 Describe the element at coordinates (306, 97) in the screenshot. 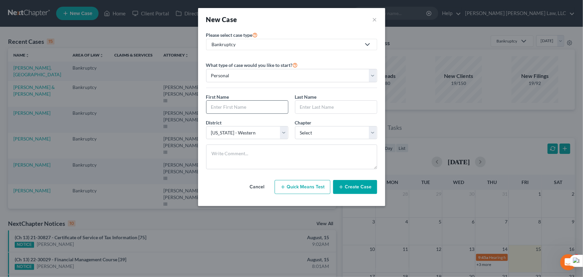

I see `span: Last Name` at that location.